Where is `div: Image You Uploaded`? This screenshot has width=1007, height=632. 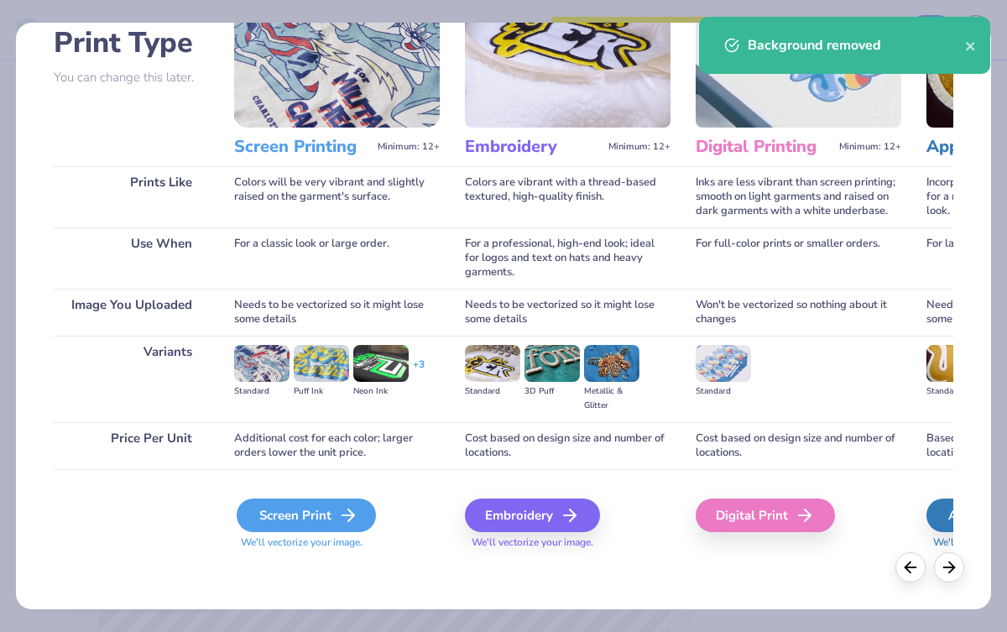
div: Image You Uploaded is located at coordinates (131, 312).